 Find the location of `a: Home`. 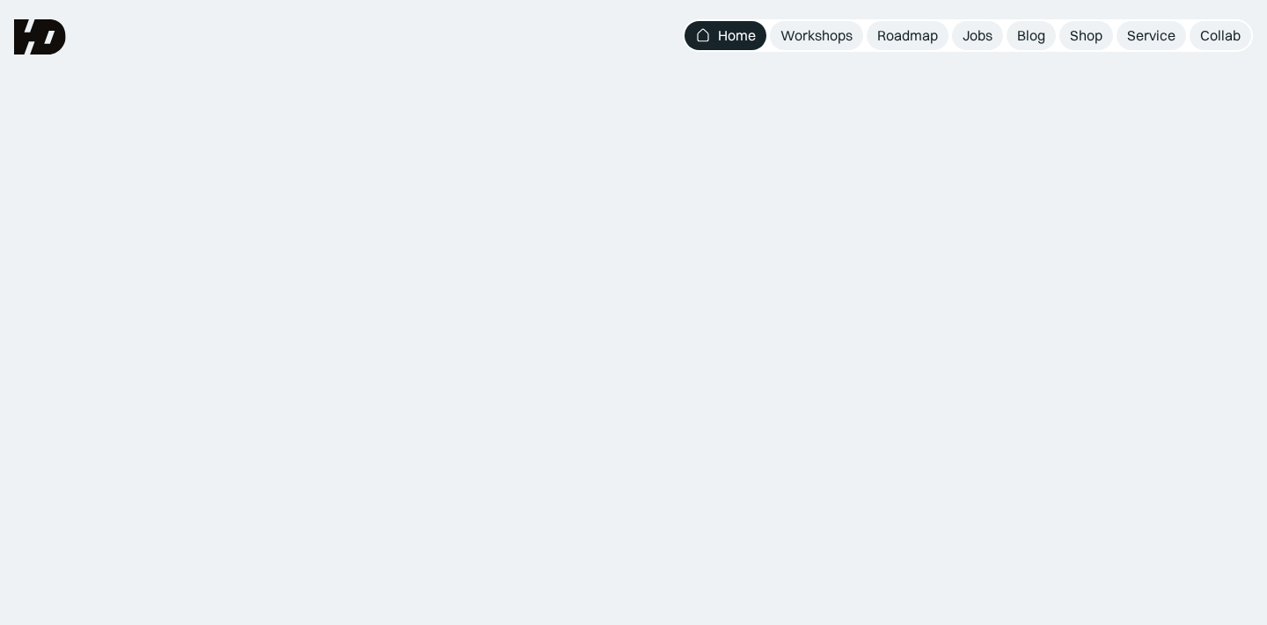

a: Home is located at coordinates (725, 35).